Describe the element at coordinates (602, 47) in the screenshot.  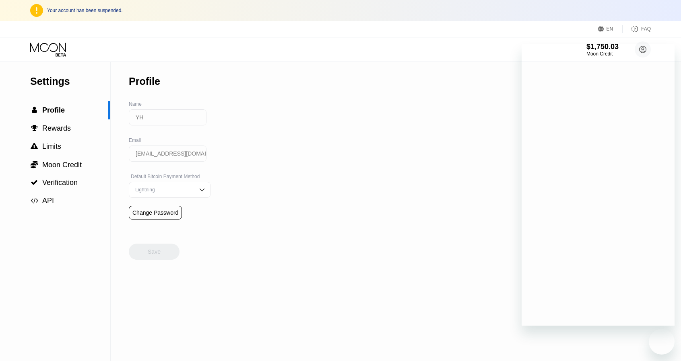
I see `div: $1,750.03` at that location.